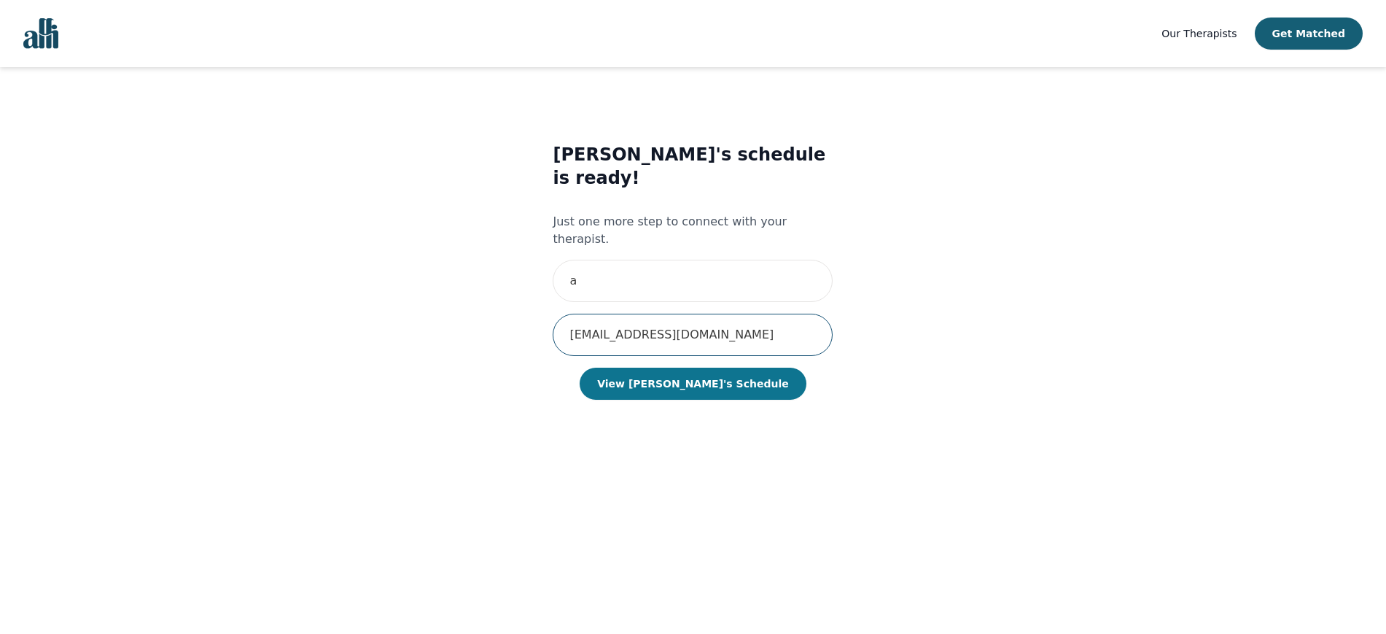  I want to click on button: Get Matched, so click(1309, 34).